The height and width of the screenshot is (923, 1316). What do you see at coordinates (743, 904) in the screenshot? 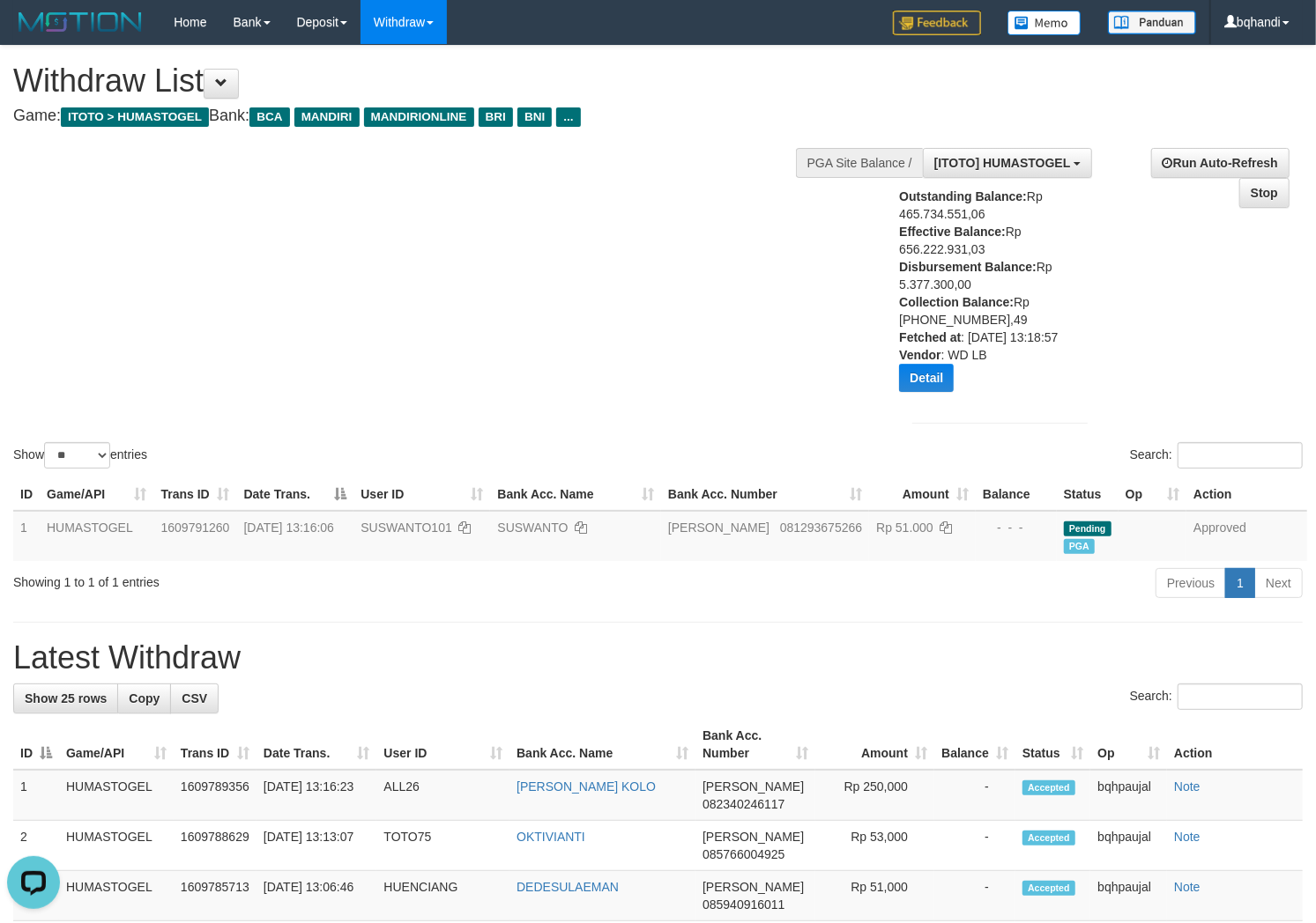
I see `span: Copy 085940916011 to clipboard` at bounding box center [743, 904].